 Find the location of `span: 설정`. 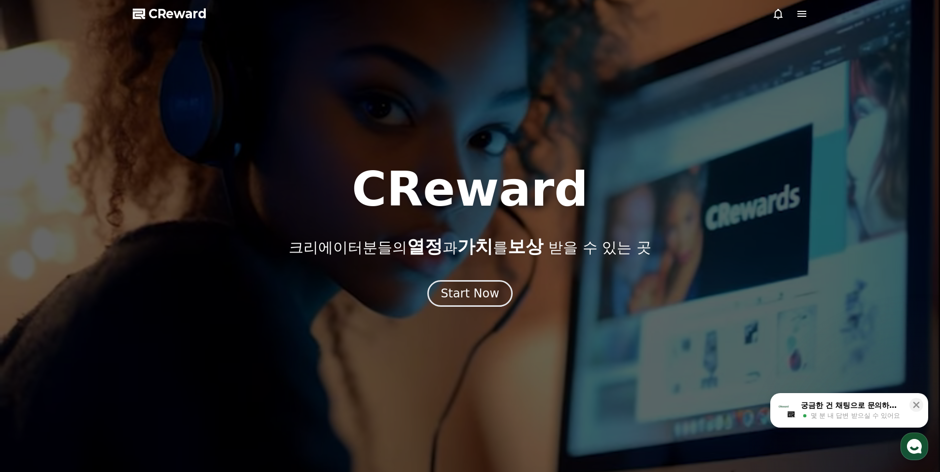

span: 설정 is located at coordinates (158, 332).